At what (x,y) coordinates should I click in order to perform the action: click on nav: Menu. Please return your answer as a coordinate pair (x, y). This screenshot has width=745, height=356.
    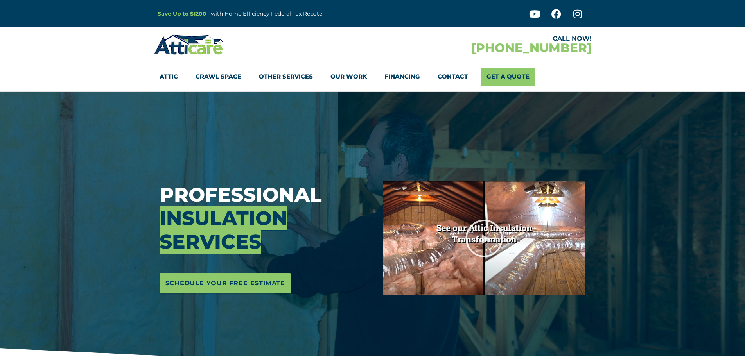
    Looking at the image, I should click on (373, 77).